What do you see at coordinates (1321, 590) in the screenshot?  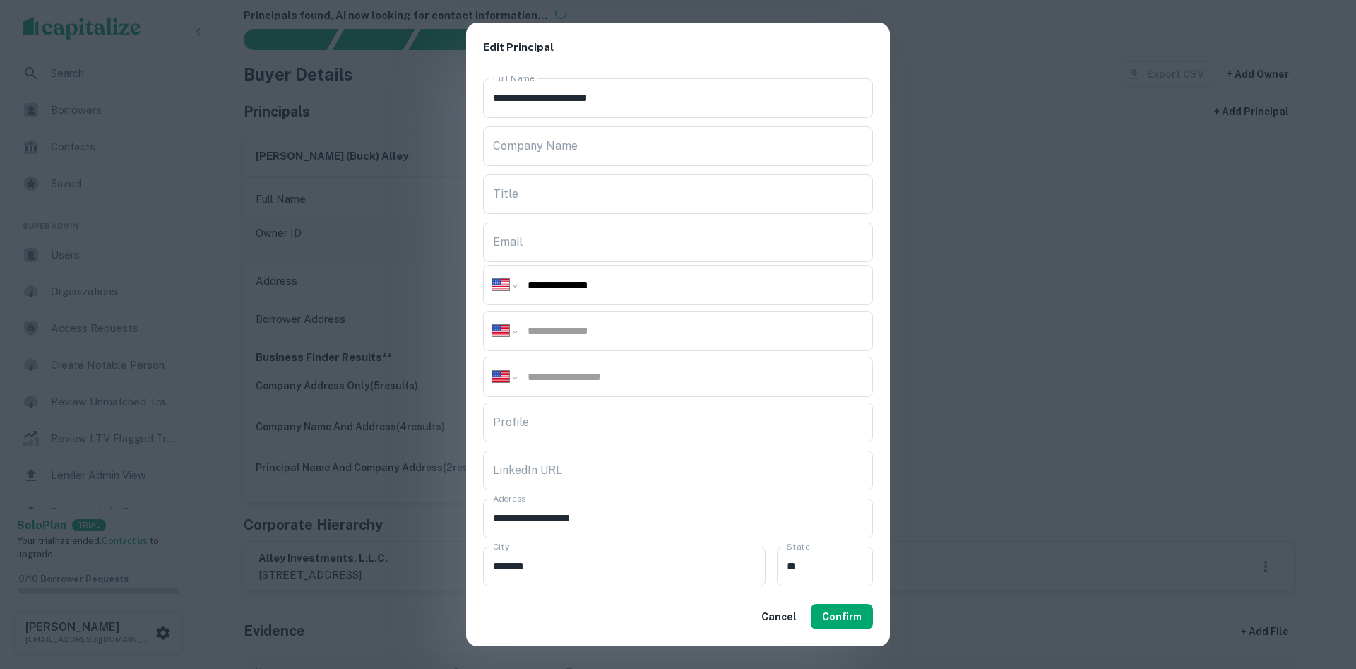 I see `div: Chat Widget` at bounding box center [1321, 590].